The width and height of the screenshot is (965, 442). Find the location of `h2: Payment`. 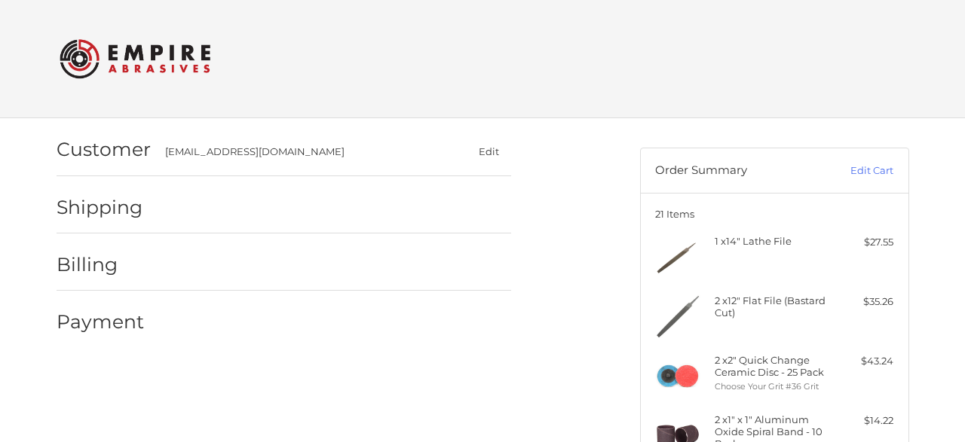

h2: Payment is located at coordinates (100, 322).